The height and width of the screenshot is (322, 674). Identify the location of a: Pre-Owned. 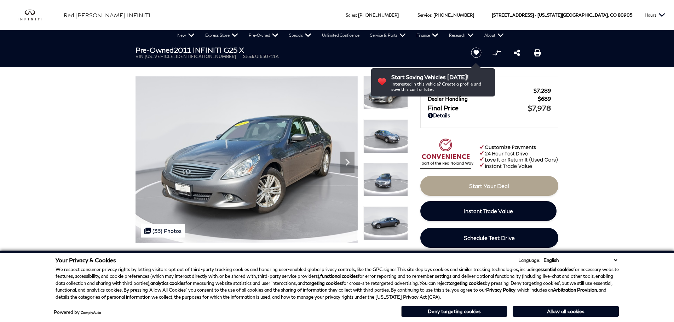
(264, 35).